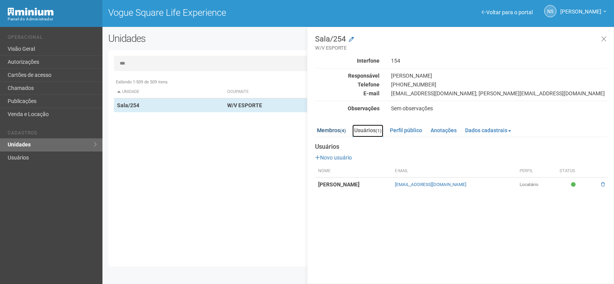 This screenshot has height=284, width=614. I want to click on strong: Sala/254, so click(128, 105).